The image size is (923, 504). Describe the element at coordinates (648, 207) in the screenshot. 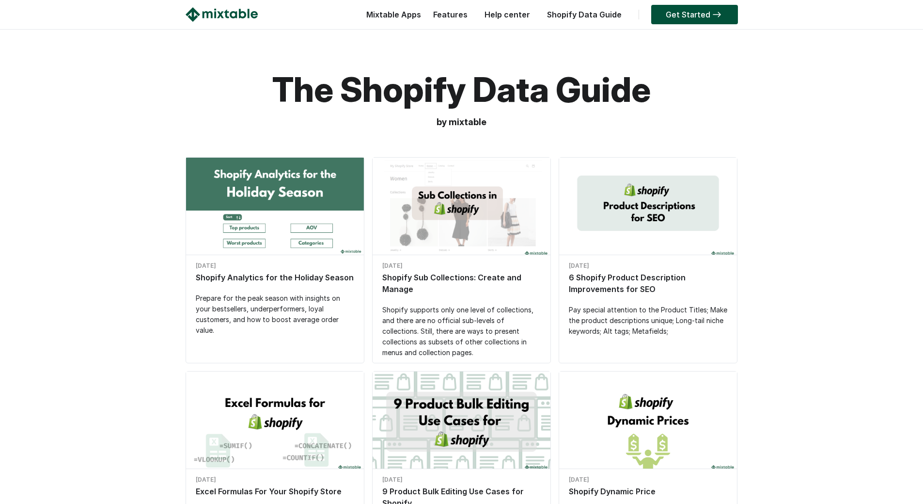

I see `img: 6 Shopify Product Description Improvements for SEO` at that location.